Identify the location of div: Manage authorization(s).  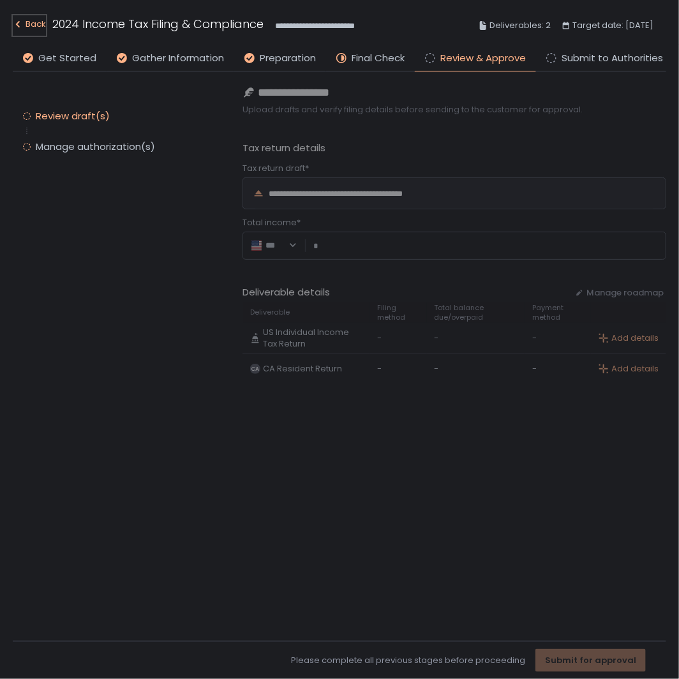
(95, 147).